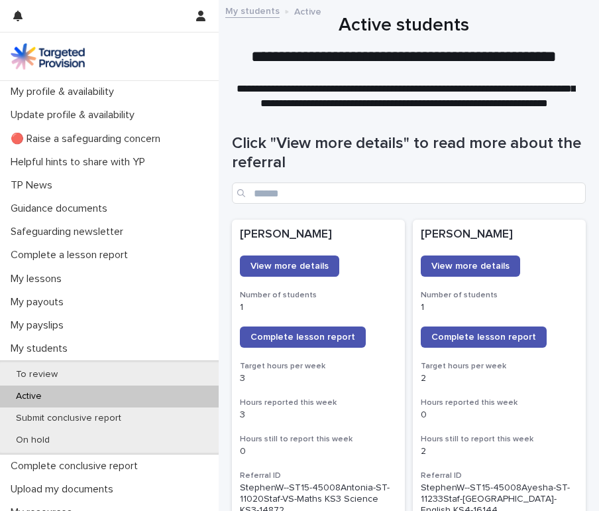 This screenshot has height=511, width=599. I want to click on div: Search, so click(409, 193).